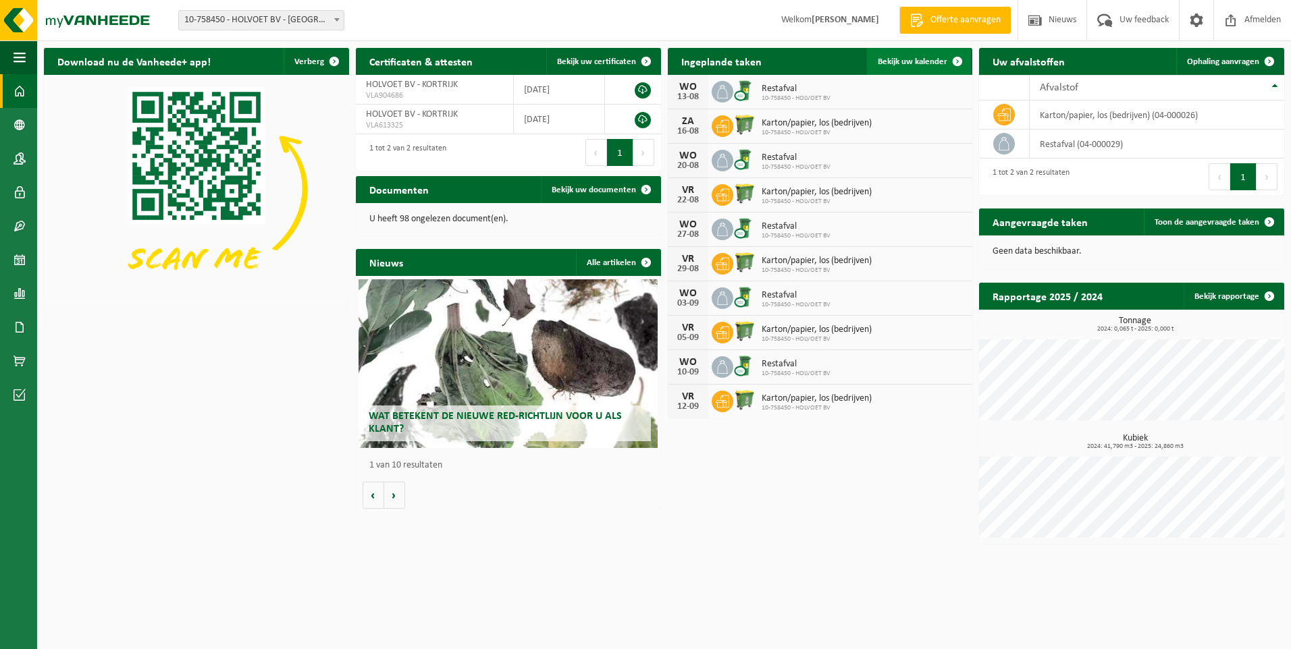 The height and width of the screenshot is (649, 1291). What do you see at coordinates (596, 61) in the screenshot?
I see `span: Bekijk uw certificaten` at bounding box center [596, 61].